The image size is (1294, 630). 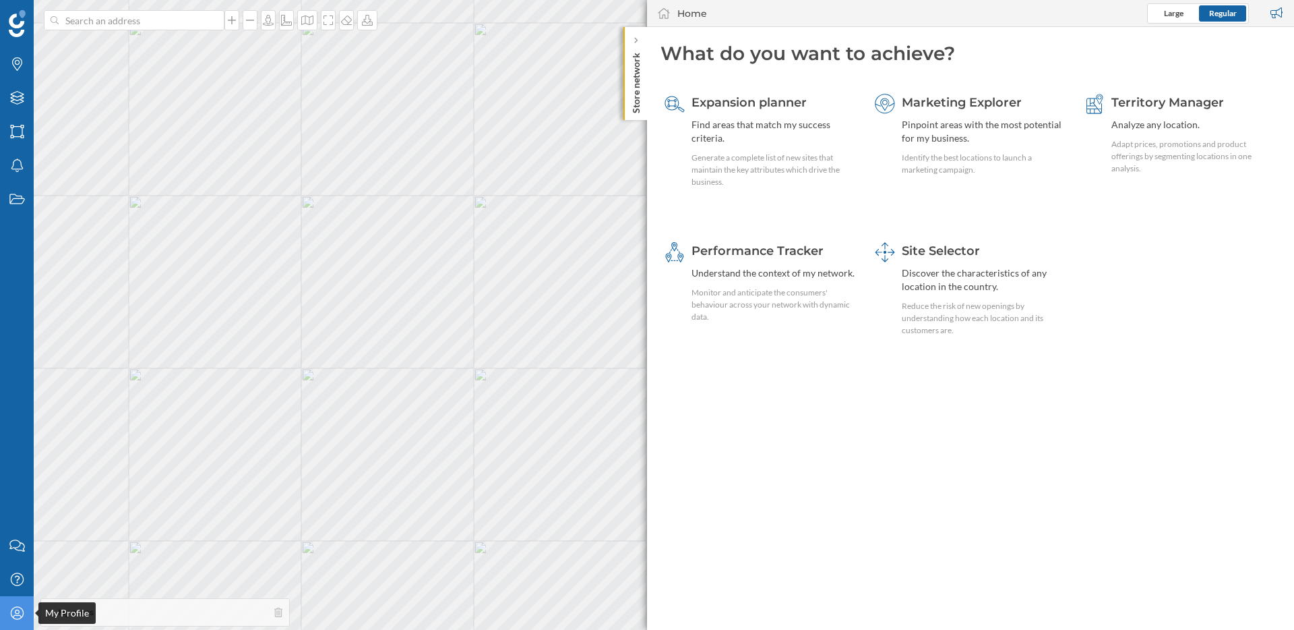 What do you see at coordinates (971, 53) in the screenshot?
I see `div: What do you want to achieve?` at bounding box center [971, 53].